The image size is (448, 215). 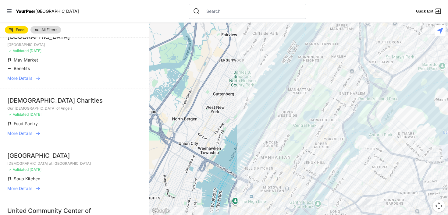 I want to click on span: YourPeer, so click(x=26, y=11).